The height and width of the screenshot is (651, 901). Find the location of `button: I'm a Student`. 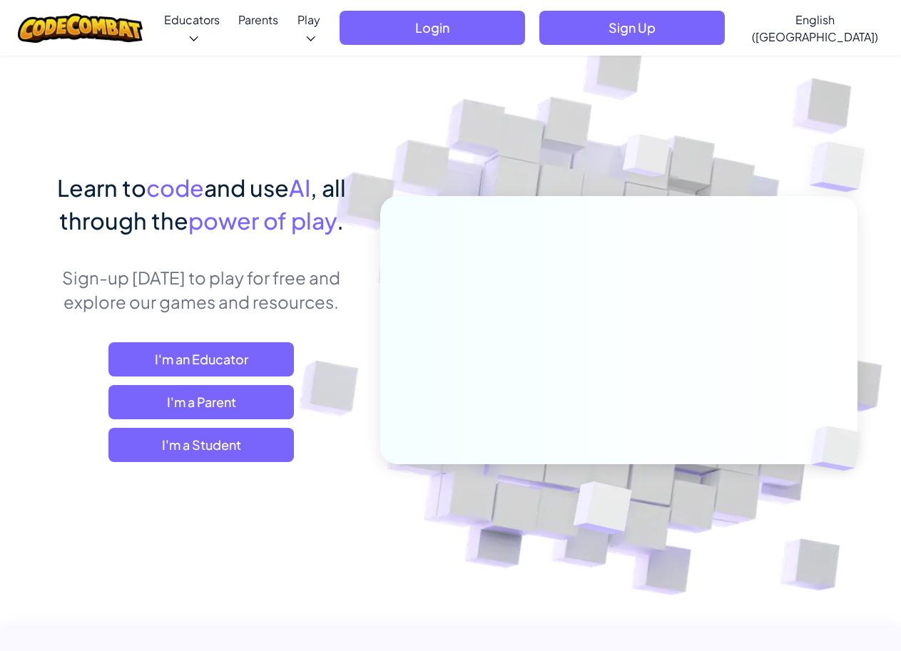

button: I'm a Student is located at coordinates (201, 445).